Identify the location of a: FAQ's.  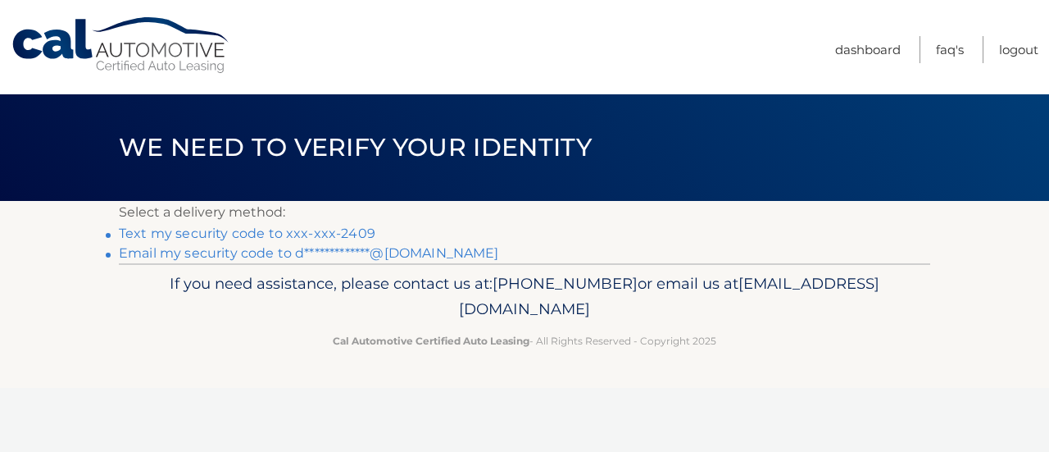
(950, 49).